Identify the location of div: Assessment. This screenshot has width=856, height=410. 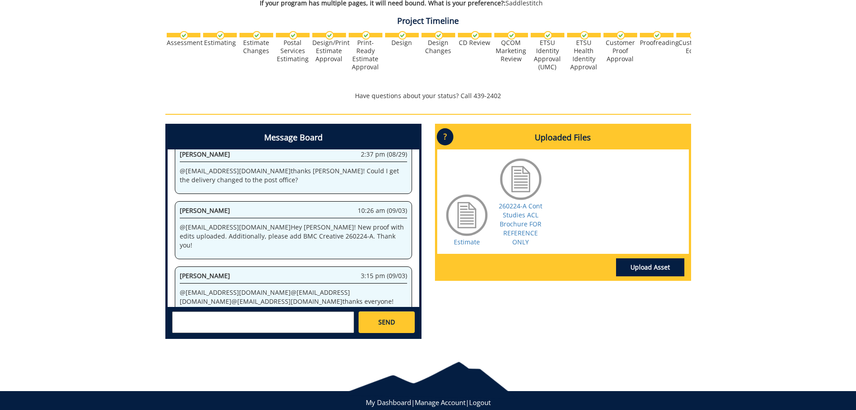
(183, 43).